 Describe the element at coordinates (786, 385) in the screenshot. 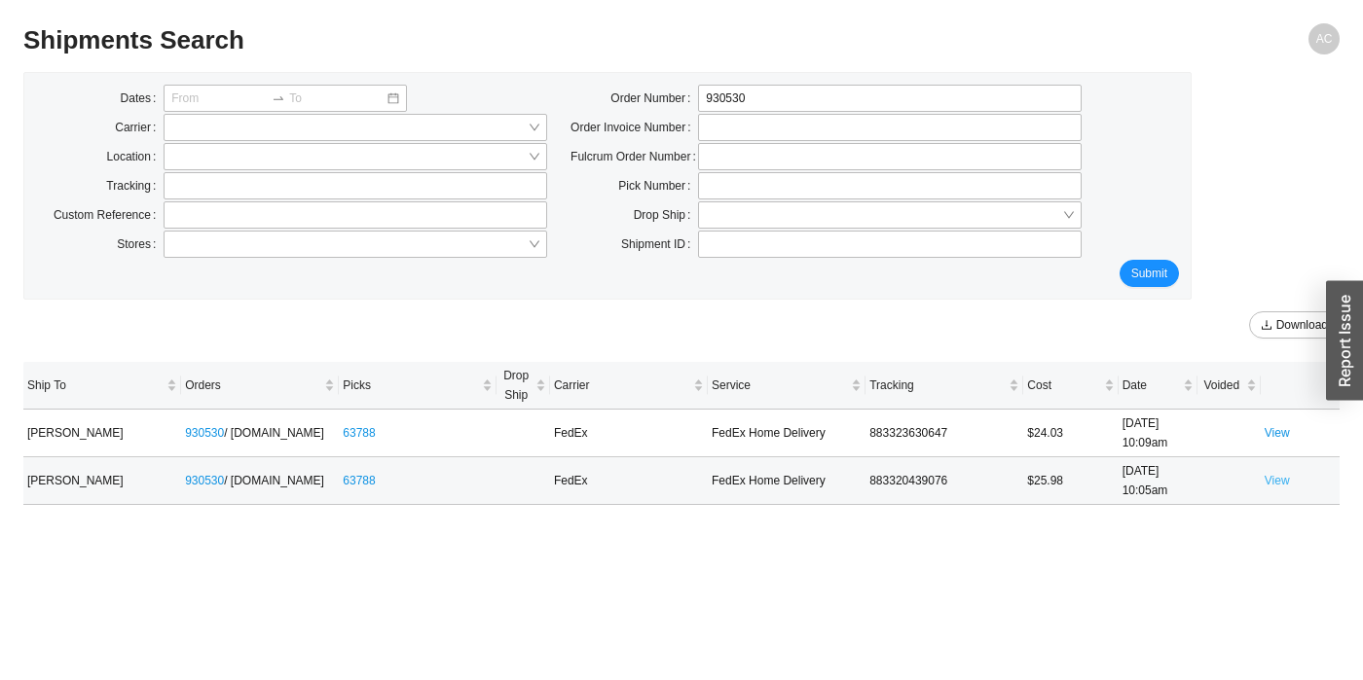

I see `th: Service sortable` at that location.